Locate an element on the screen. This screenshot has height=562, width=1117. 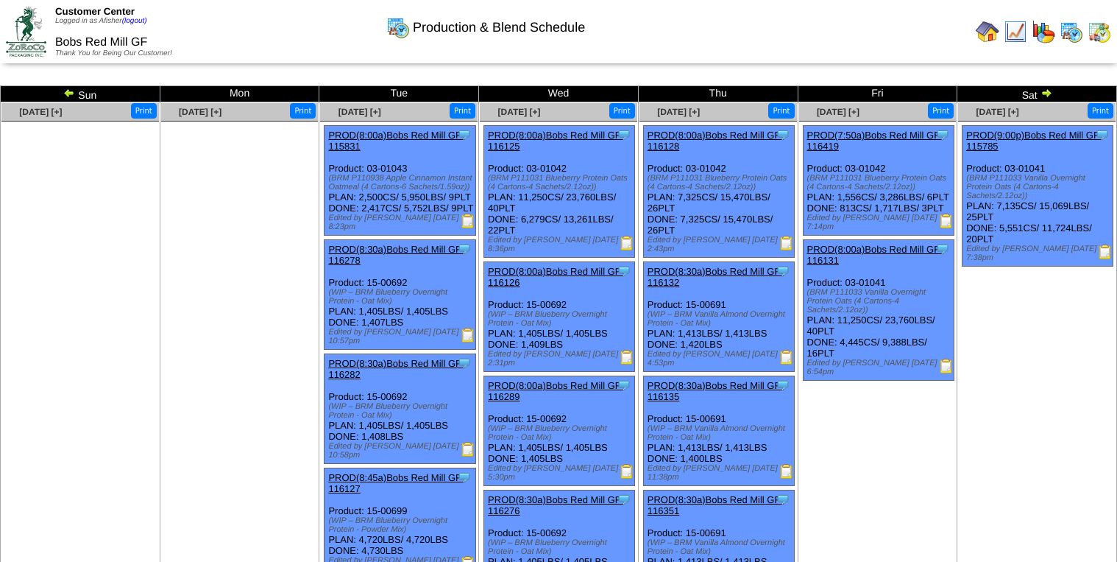
img: ZoRoCo_Logo(Green%26Foil)%20jpg.webp is located at coordinates (26, 31).